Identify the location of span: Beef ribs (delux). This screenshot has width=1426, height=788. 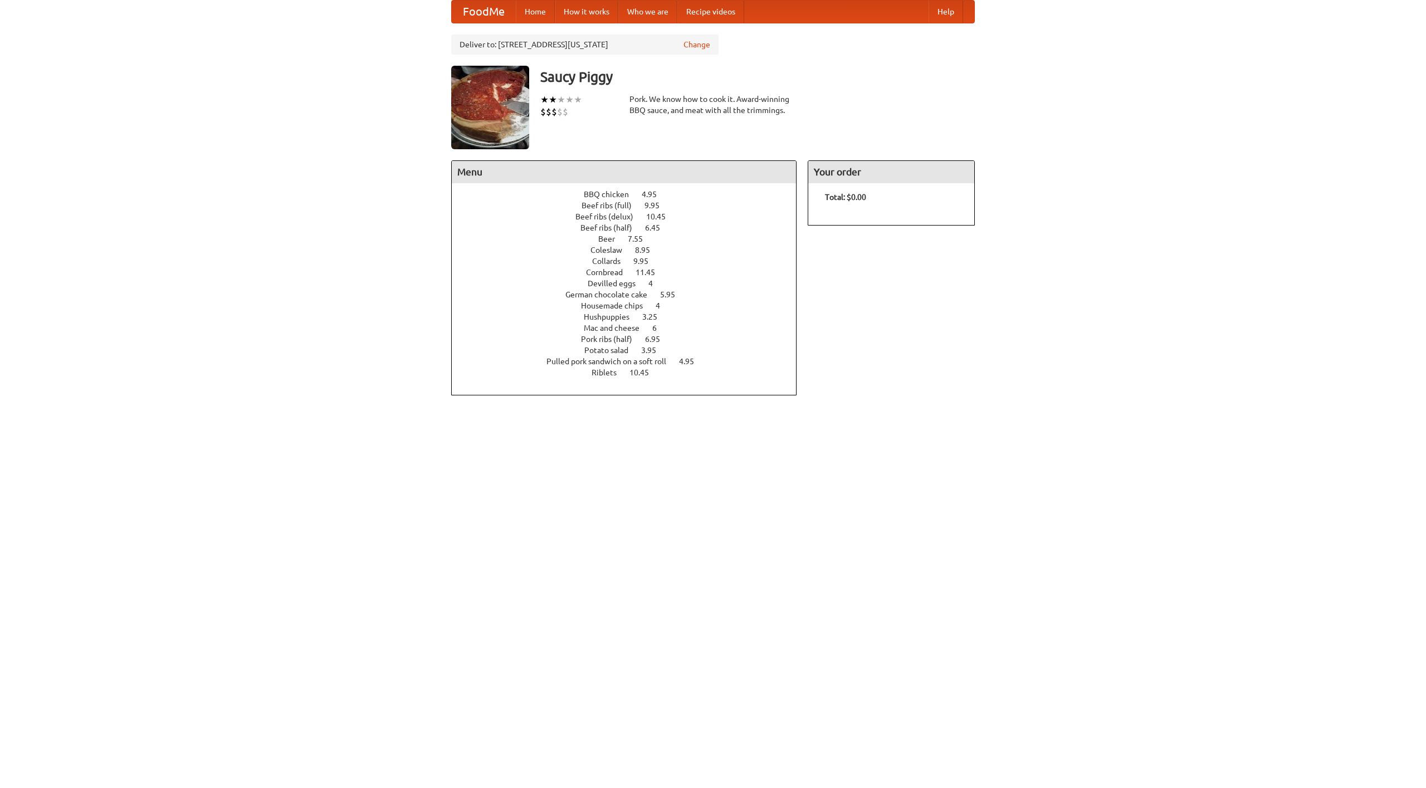
(610, 217).